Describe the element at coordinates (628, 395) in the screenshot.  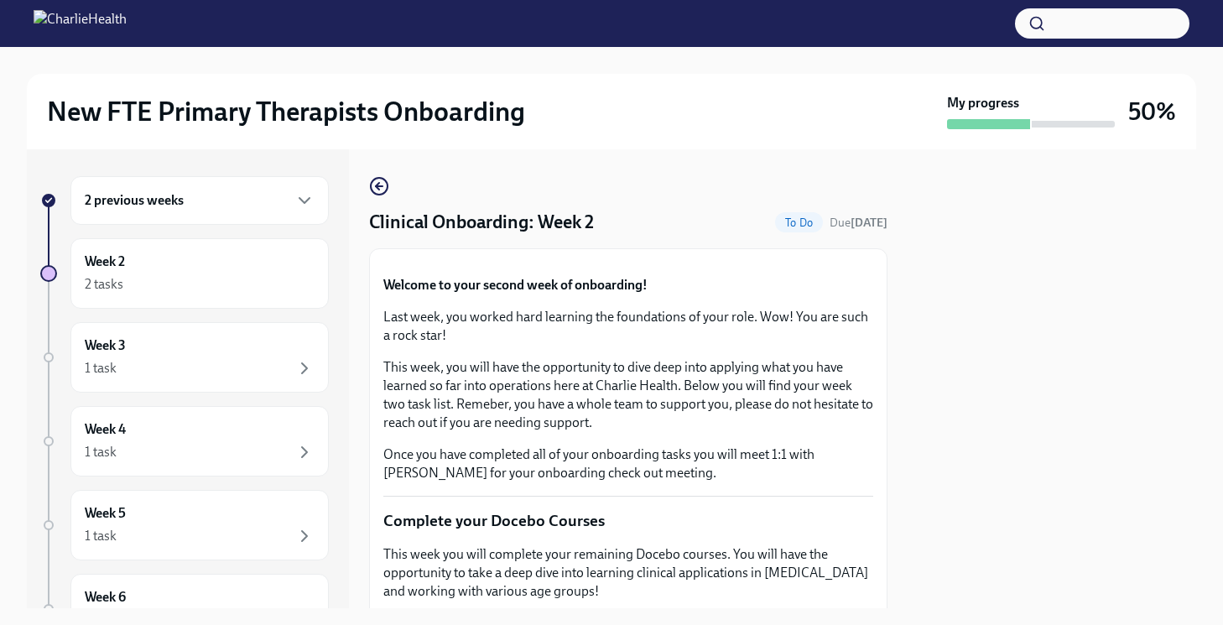
I see `p: This week, you will have the opportunity to dive deep into applying what you have learned so far ...` at that location.